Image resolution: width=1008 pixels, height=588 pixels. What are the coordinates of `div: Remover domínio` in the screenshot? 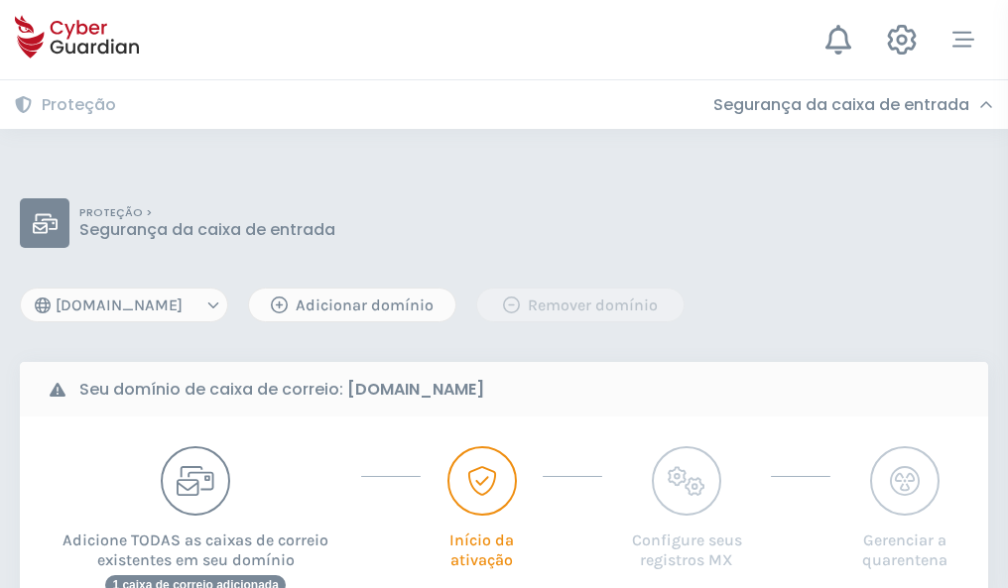 It's located at (580, 305).